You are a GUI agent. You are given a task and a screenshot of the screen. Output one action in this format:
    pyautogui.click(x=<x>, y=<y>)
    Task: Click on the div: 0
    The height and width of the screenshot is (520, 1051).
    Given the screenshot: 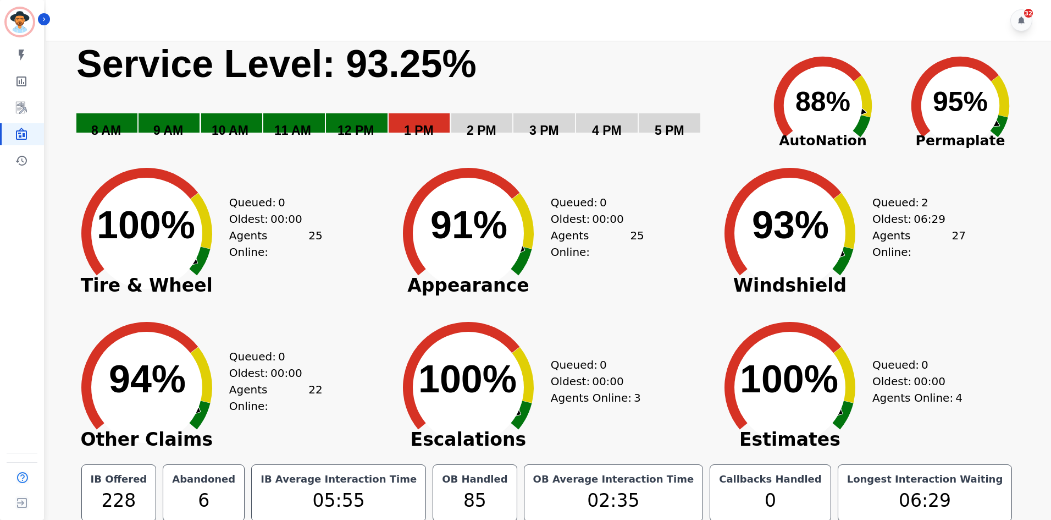 What is the action you would take?
    pyautogui.click(x=770, y=500)
    